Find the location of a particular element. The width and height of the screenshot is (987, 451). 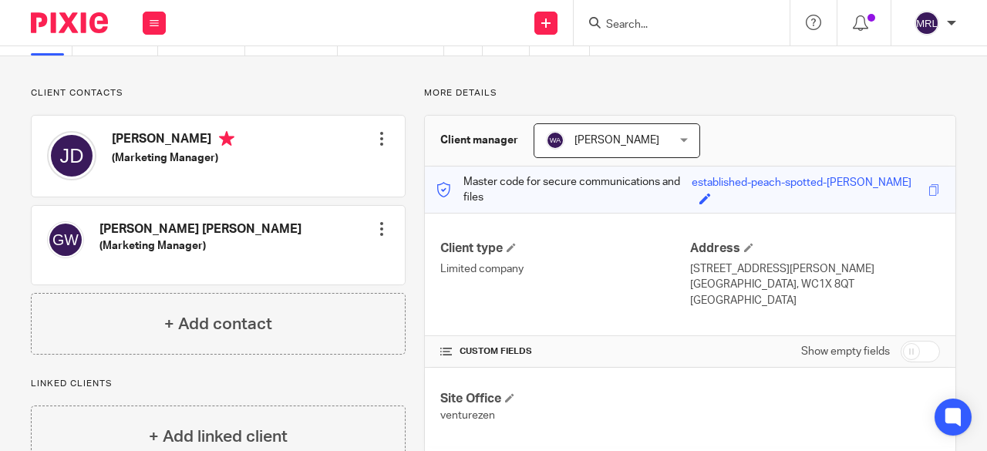

h4: Address is located at coordinates (815, 248).